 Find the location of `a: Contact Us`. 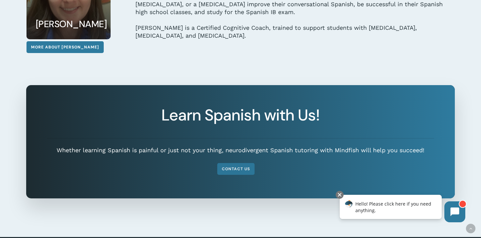

a: Contact Us is located at coordinates (236, 169).